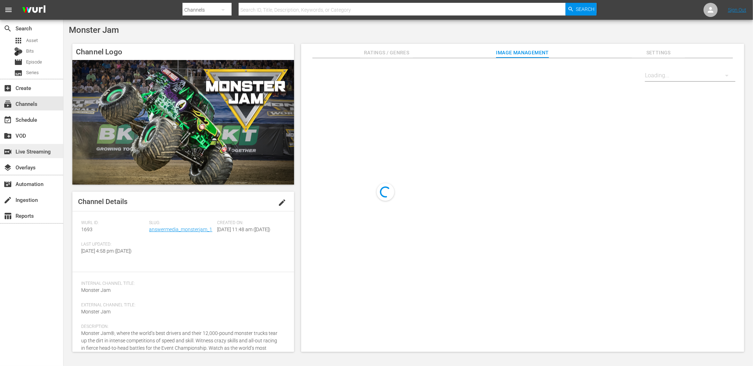 This screenshot has width=753, height=366. Describe the element at coordinates (103, 202) in the screenshot. I see `span: Channel Details` at that location.